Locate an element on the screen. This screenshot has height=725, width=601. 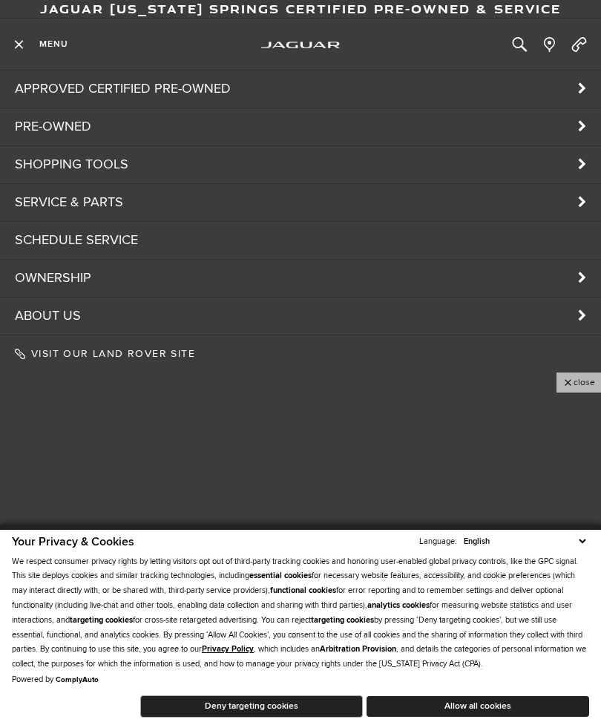
p: We respect consumer privacy rights by letting visitors opt out of third-party tracking cookies an... is located at coordinates (300, 613).